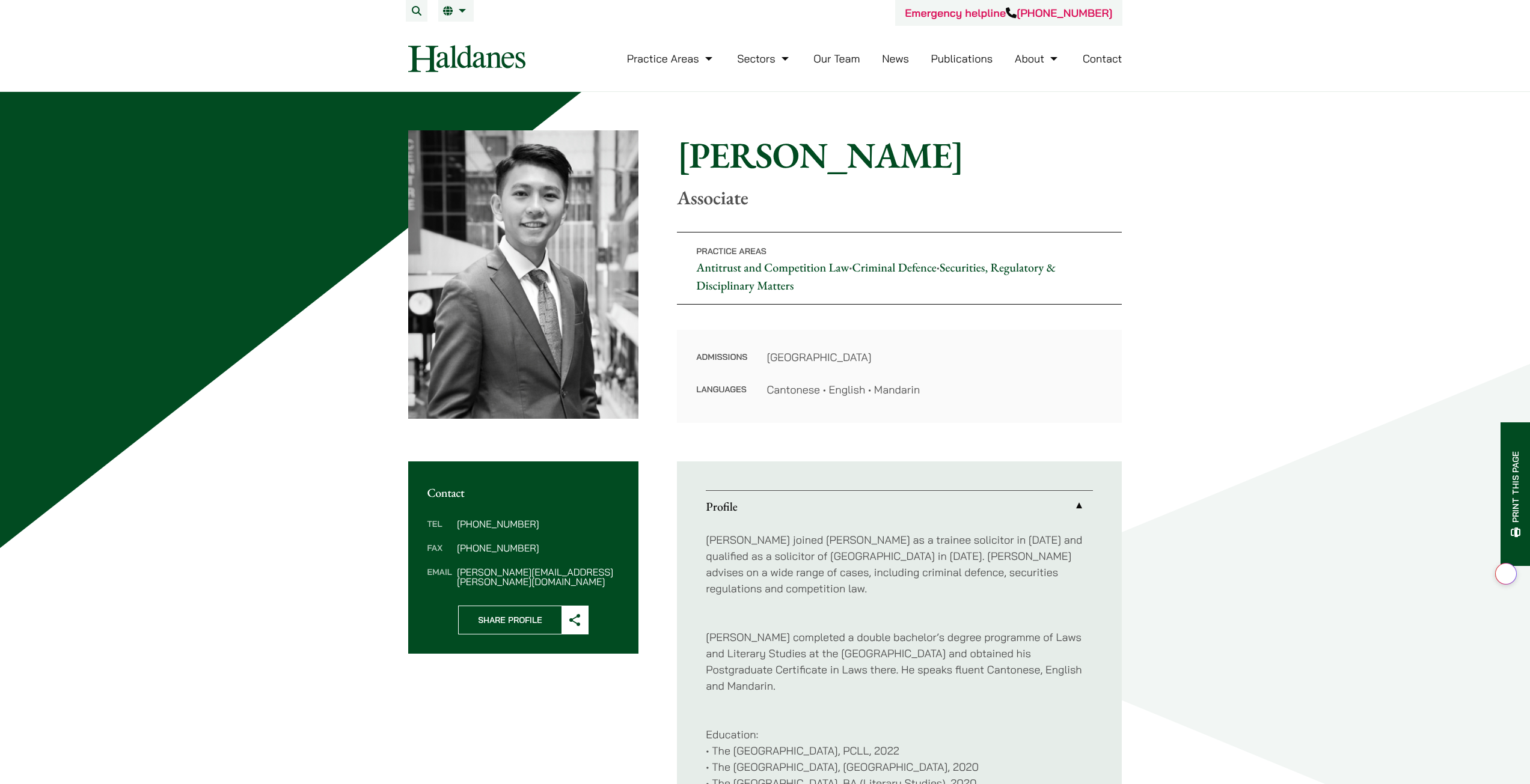 The width and height of the screenshot is (1530, 784). Describe the element at coordinates (722, 389) in the screenshot. I see `dt: Languages` at that location.